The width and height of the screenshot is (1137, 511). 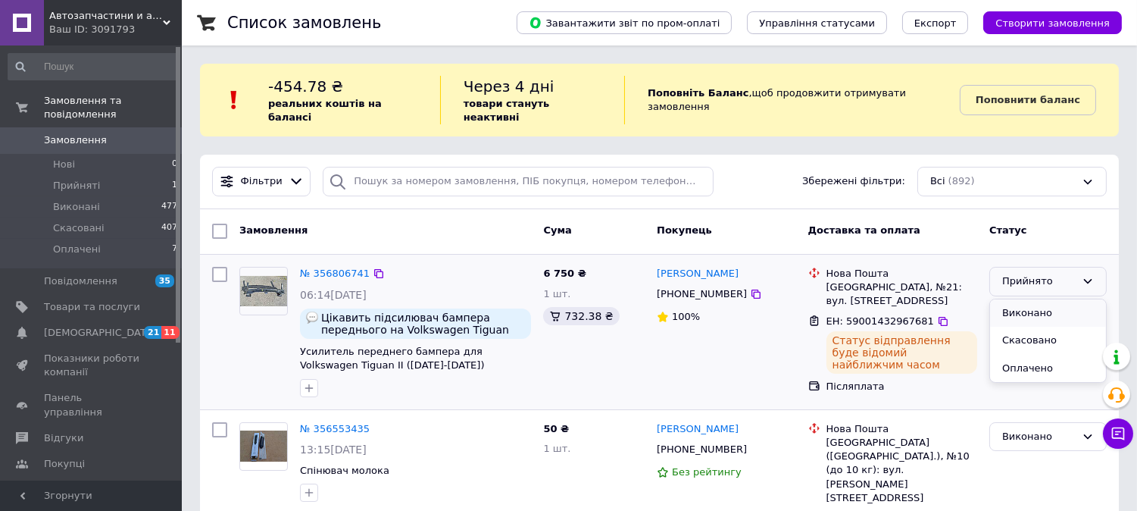 I want to click on img: :speech_balloon:, so click(x=312, y=318).